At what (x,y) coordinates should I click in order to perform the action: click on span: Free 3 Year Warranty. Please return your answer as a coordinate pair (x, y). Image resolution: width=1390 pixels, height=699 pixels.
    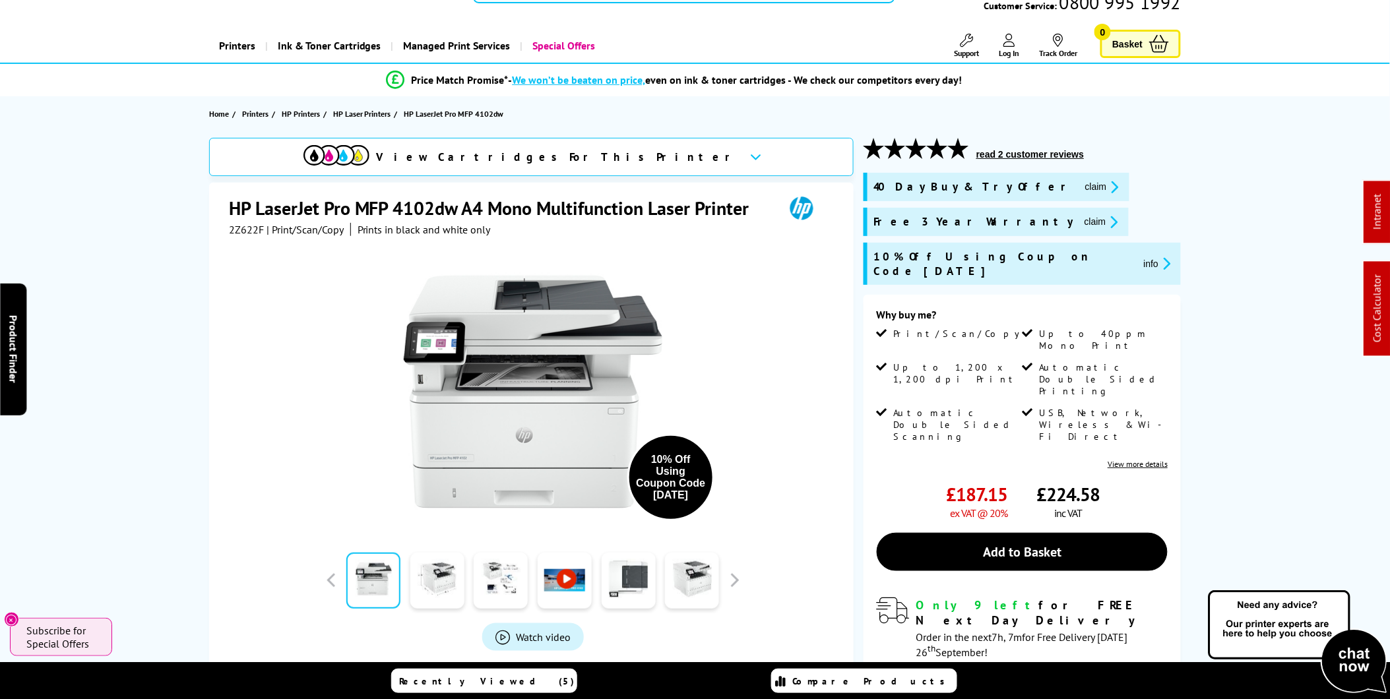
    Looking at the image, I should click on (974, 222).